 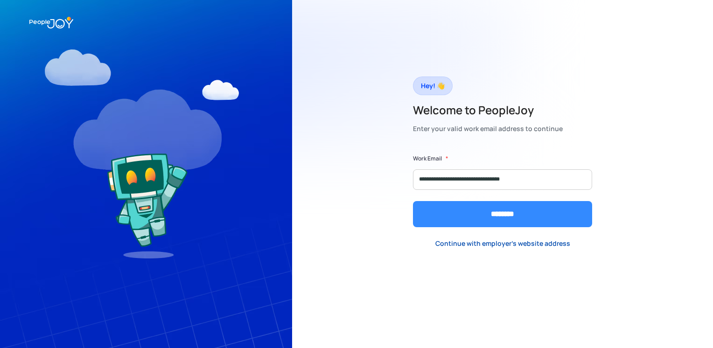 I want to click on div: Enter your valid work email address to continue, so click(x=488, y=129).